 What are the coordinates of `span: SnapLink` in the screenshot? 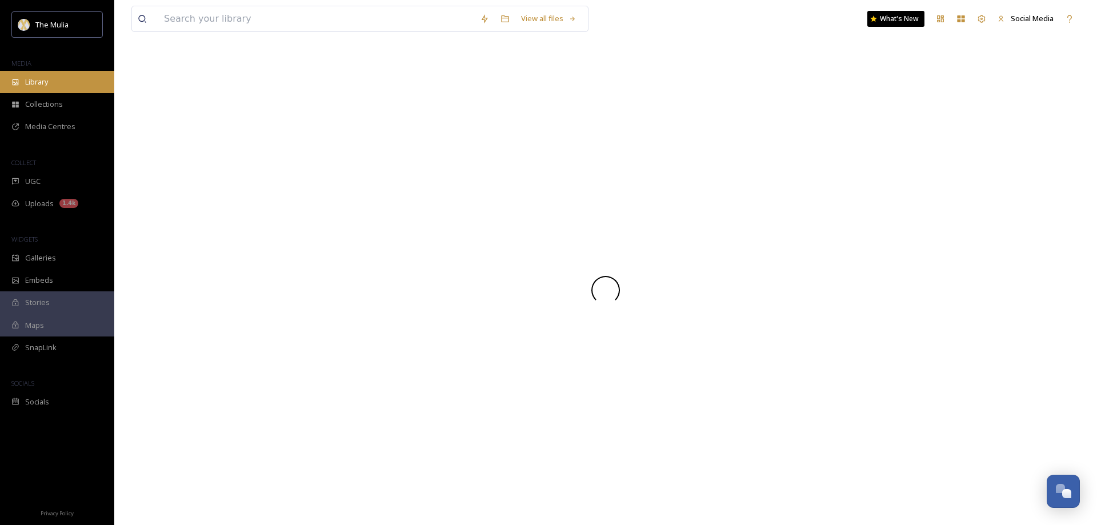 It's located at (41, 347).